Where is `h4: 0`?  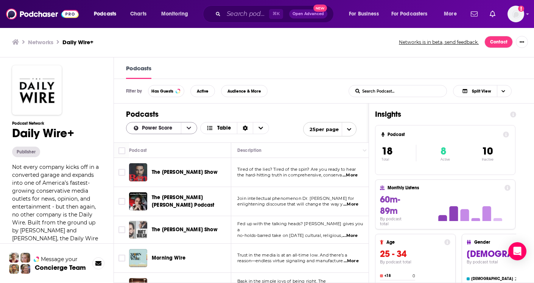 h4: 0 is located at coordinates (414, 276).